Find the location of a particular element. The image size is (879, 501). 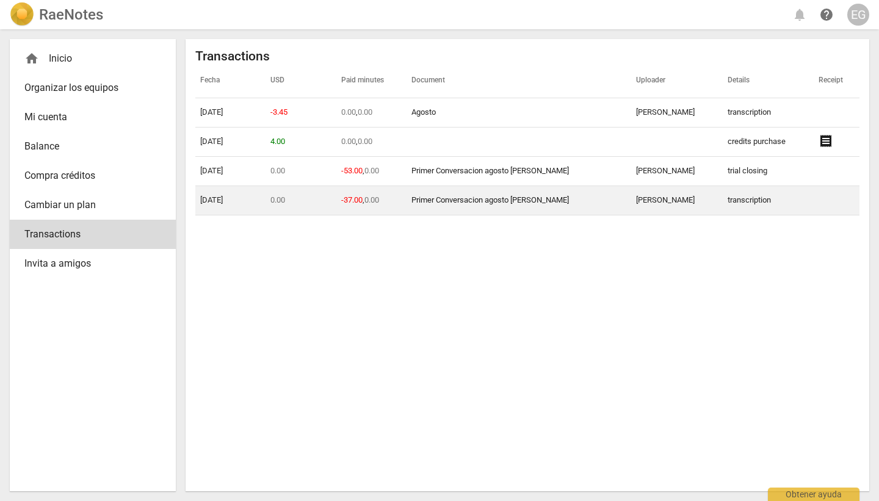

th: Paid minutes is located at coordinates (371, 81).